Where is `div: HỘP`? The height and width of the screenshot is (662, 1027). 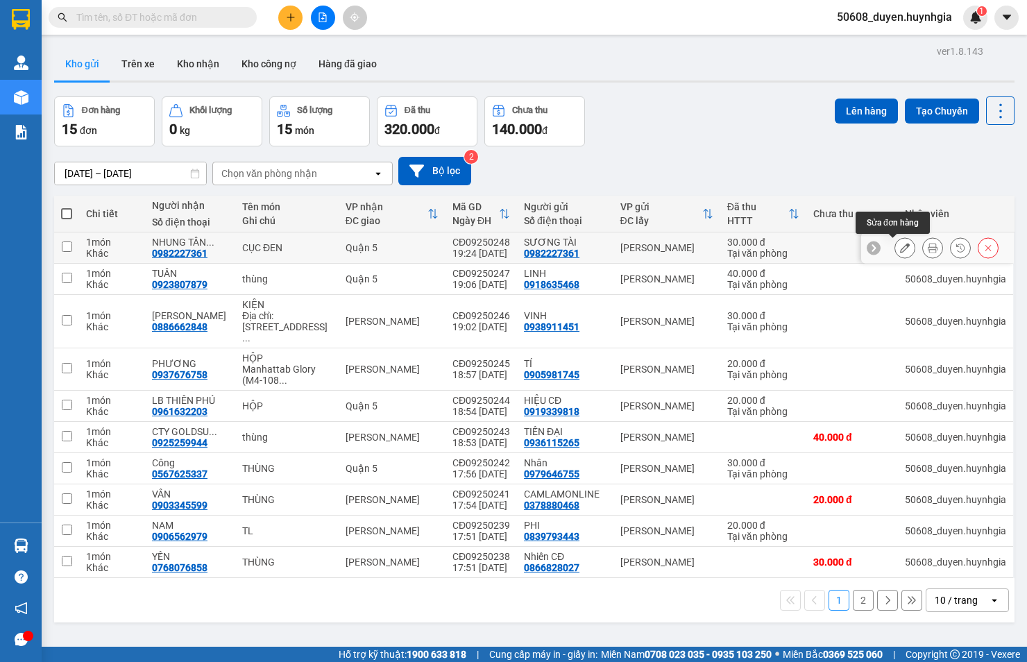
div: HỘP is located at coordinates (287, 358).